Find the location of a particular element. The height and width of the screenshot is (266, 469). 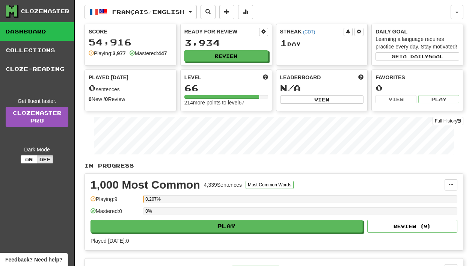

strong: 447 is located at coordinates (162, 53).